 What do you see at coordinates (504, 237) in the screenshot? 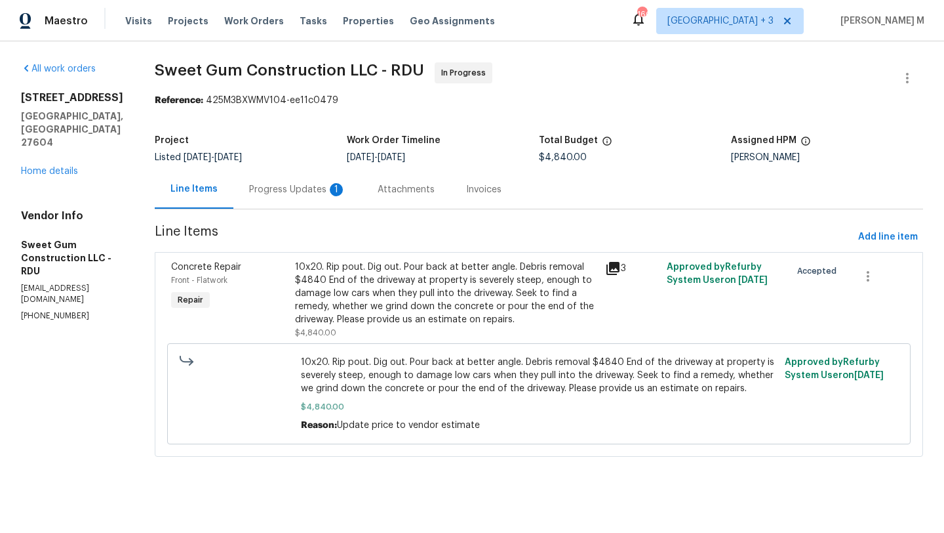
I see `span: Line Items` at bounding box center [504, 237].